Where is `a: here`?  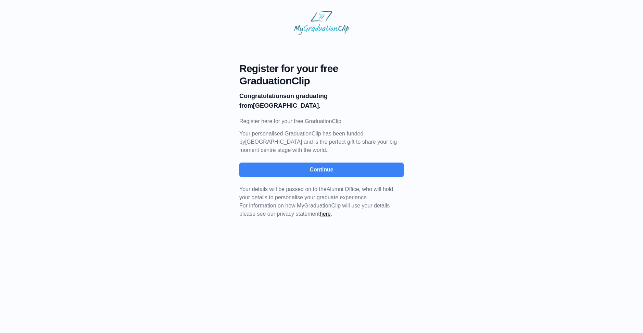 a: here is located at coordinates (325, 213).